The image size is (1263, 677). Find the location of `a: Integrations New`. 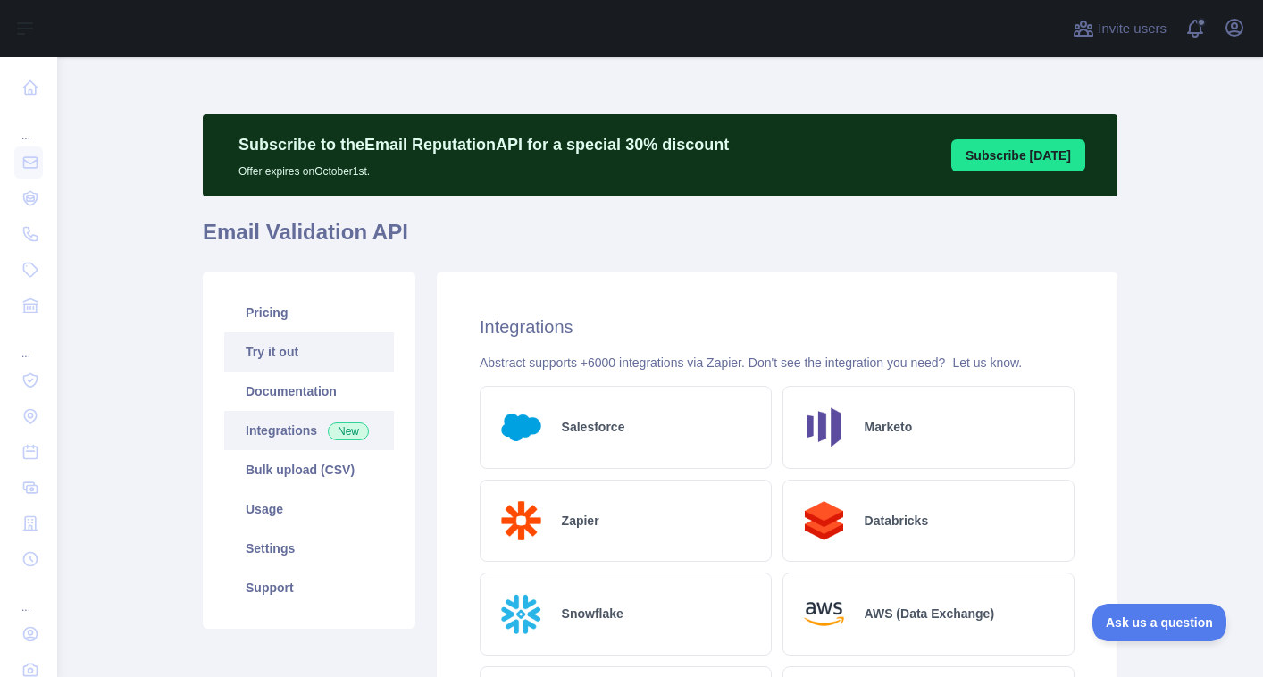

a: Integrations New is located at coordinates (309, 430).